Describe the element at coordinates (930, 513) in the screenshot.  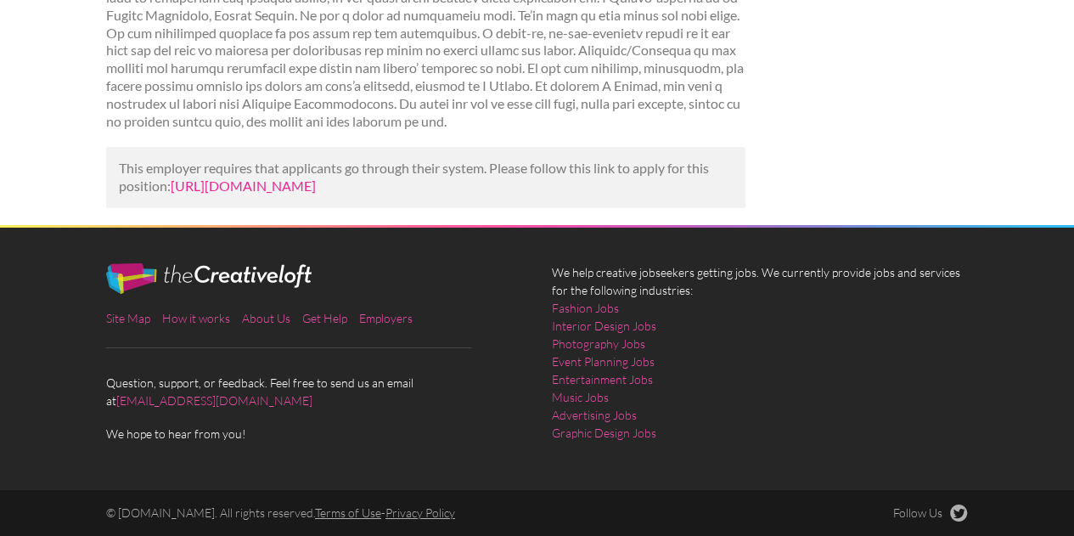
I see `a: Follow Us` at that location.